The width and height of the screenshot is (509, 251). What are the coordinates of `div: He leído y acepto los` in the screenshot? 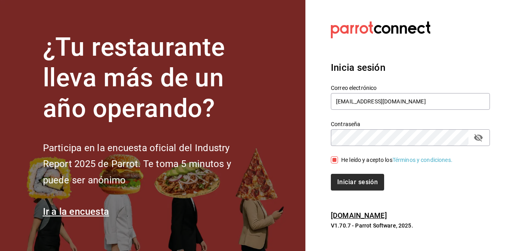 It's located at (397, 160).